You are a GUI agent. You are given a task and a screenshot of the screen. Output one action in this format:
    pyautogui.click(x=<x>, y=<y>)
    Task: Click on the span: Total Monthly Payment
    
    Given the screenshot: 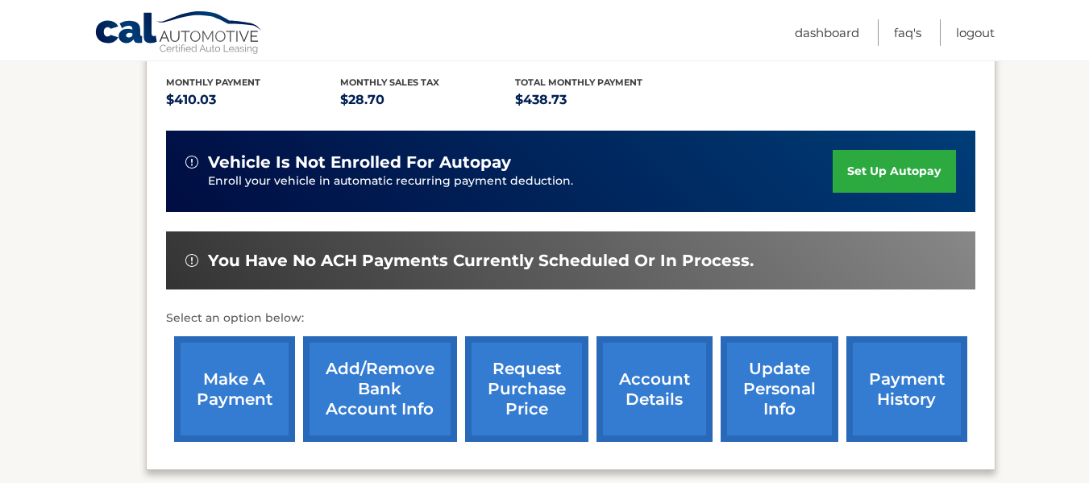 What is the action you would take?
    pyautogui.click(x=579, y=82)
    